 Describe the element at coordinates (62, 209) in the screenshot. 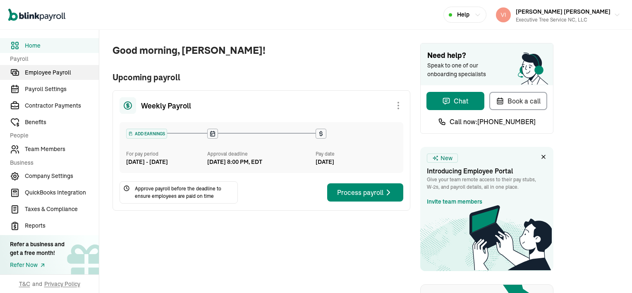

I see `span: Taxes & Compliance` at that location.